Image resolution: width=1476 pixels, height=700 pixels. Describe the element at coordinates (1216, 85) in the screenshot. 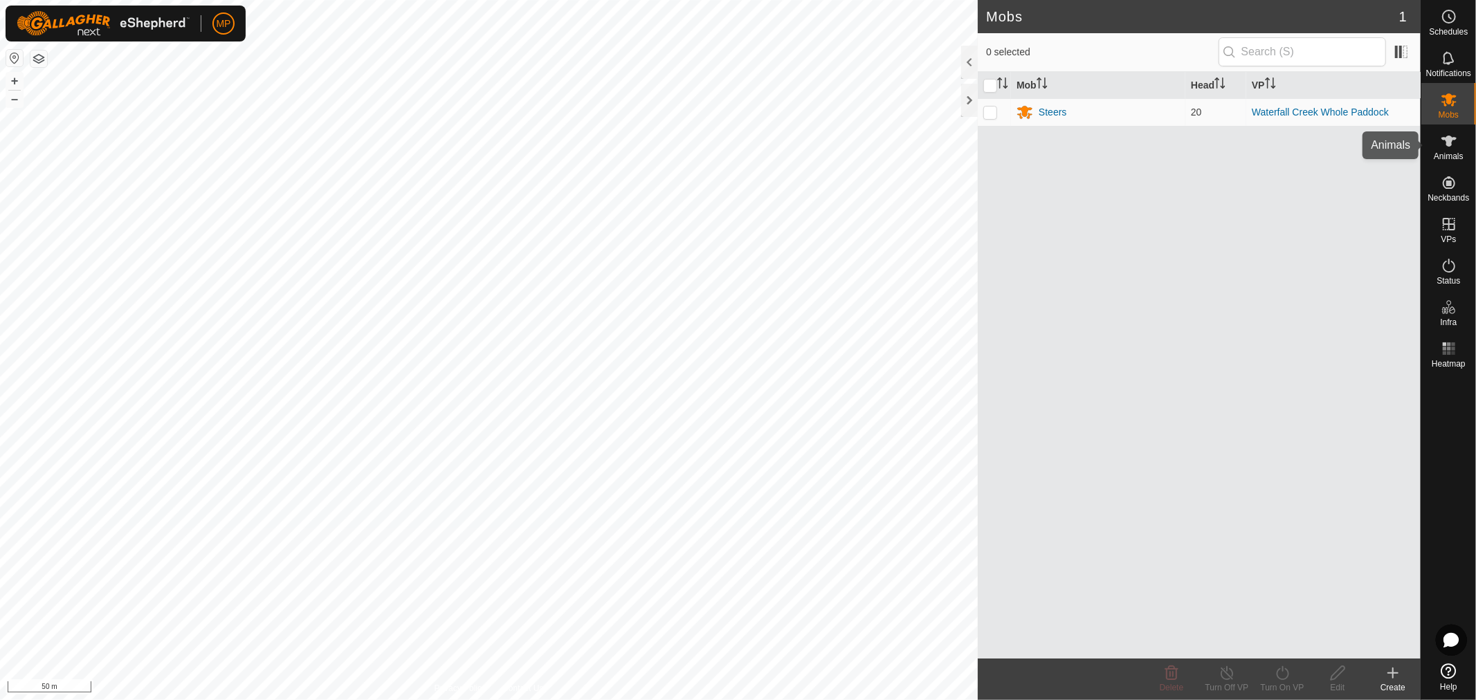

I see `th: Head` at that location.